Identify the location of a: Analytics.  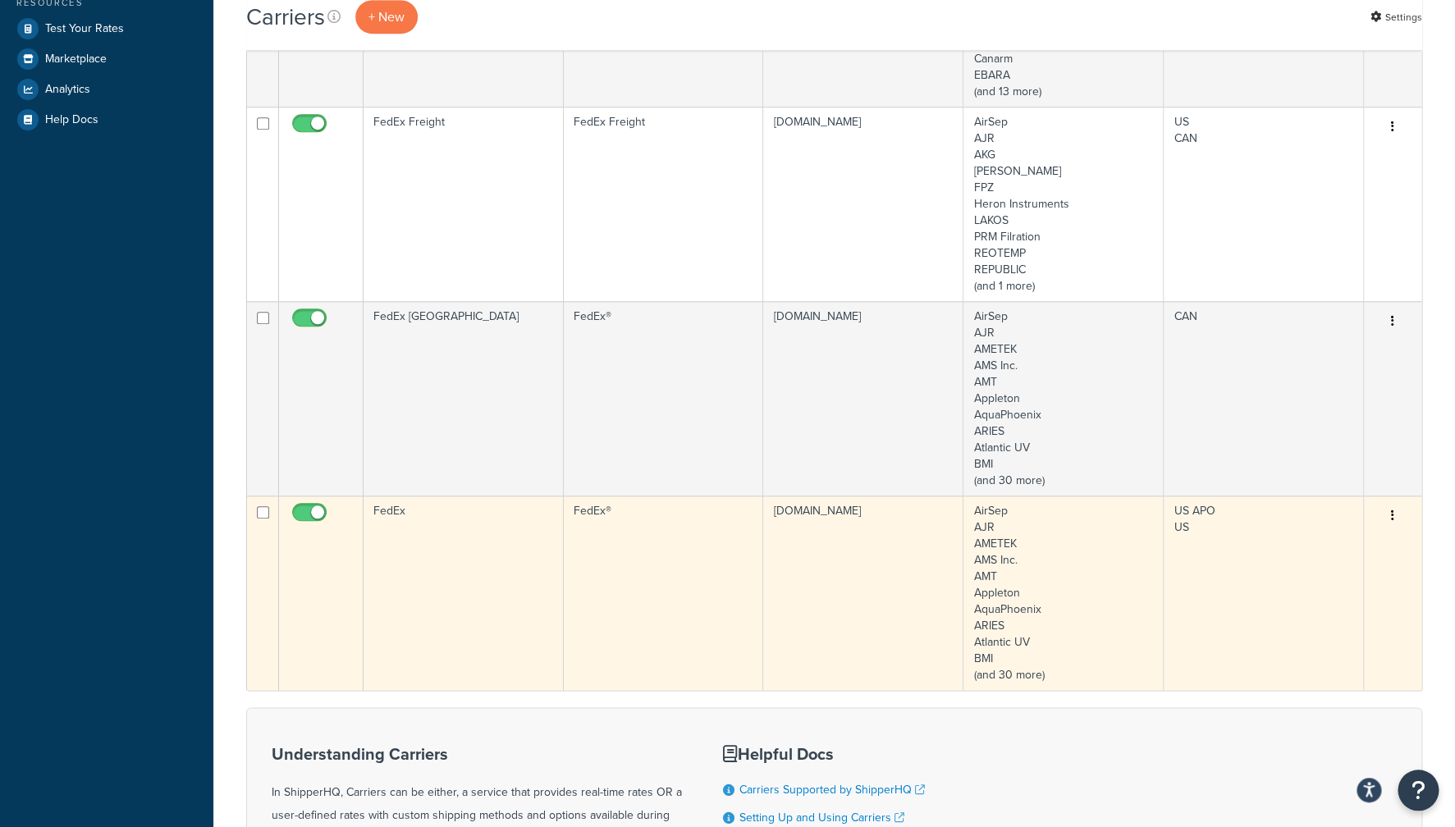
(107, 89).